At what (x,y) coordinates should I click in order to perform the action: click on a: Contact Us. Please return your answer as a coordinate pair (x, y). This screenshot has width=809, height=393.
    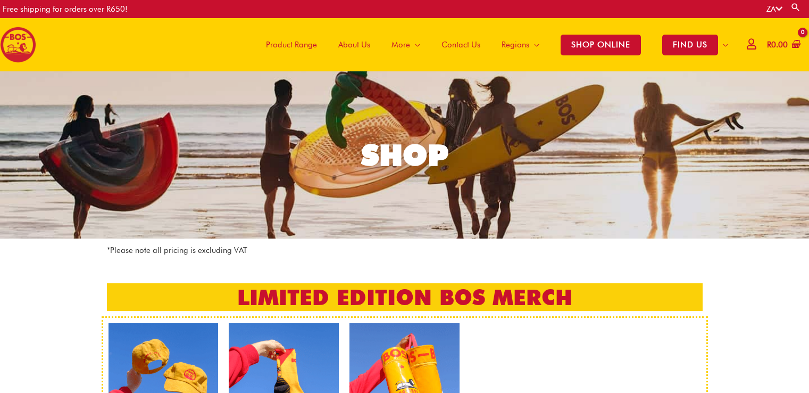
    Looking at the image, I should click on (461, 45).